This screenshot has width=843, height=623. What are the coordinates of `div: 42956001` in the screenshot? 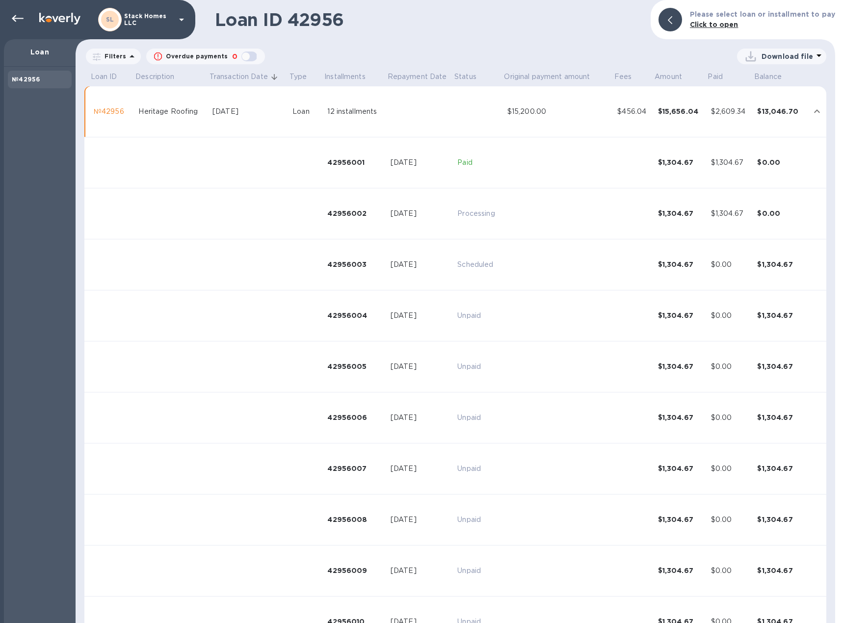 It's located at (355, 162).